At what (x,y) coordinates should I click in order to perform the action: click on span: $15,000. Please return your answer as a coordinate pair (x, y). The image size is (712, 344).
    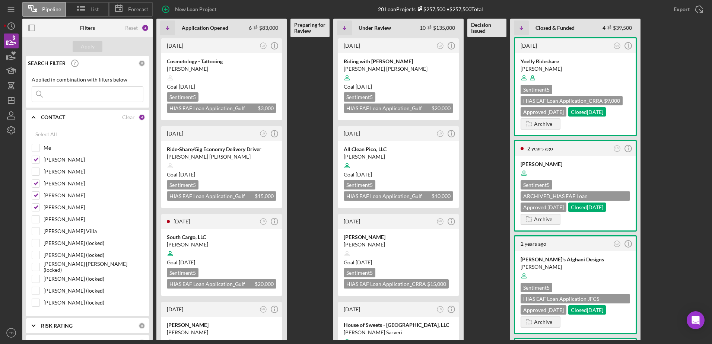
    Looking at the image, I should click on (264, 196).